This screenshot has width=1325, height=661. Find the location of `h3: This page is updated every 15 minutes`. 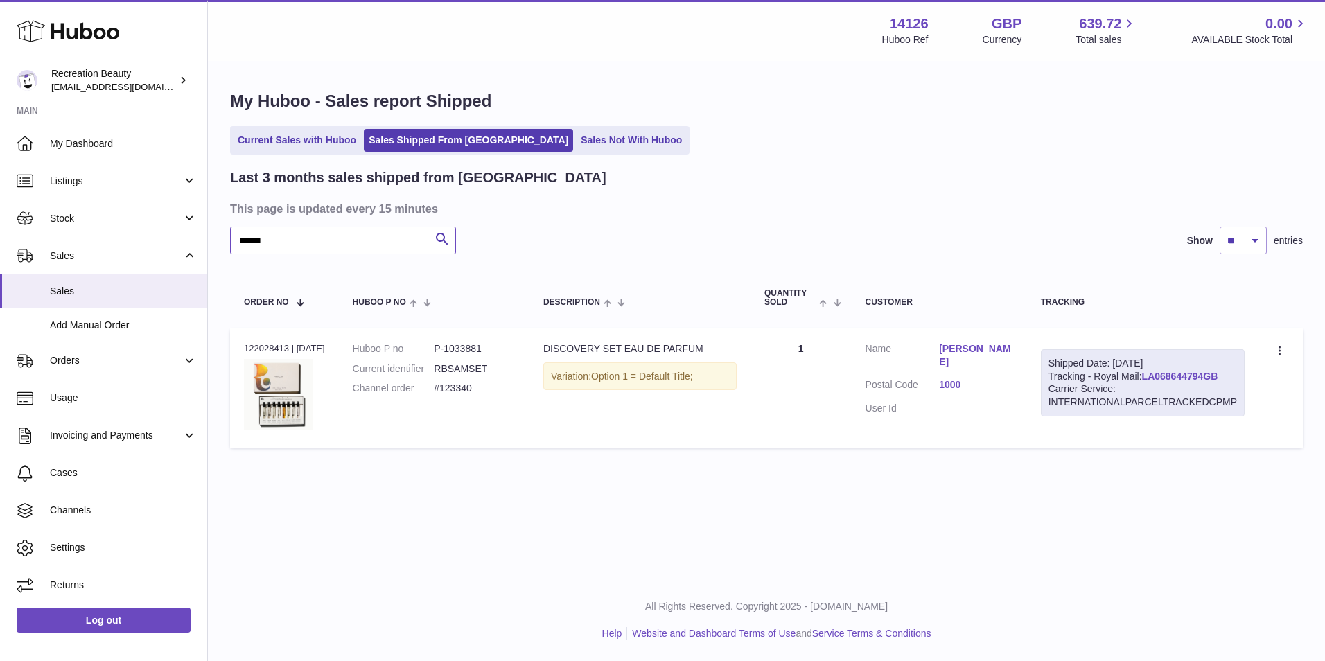

h3: This page is updated every 15 minutes is located at coordinates (764, 209).